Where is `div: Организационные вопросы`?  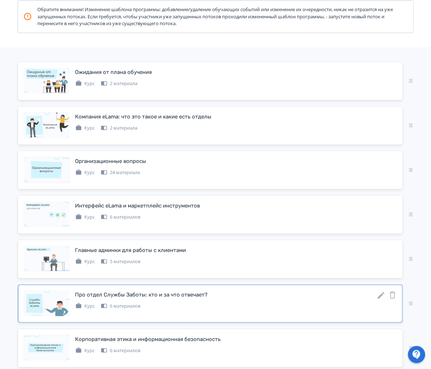
div: Организационные вопросы is located at coordinates (111, 161).